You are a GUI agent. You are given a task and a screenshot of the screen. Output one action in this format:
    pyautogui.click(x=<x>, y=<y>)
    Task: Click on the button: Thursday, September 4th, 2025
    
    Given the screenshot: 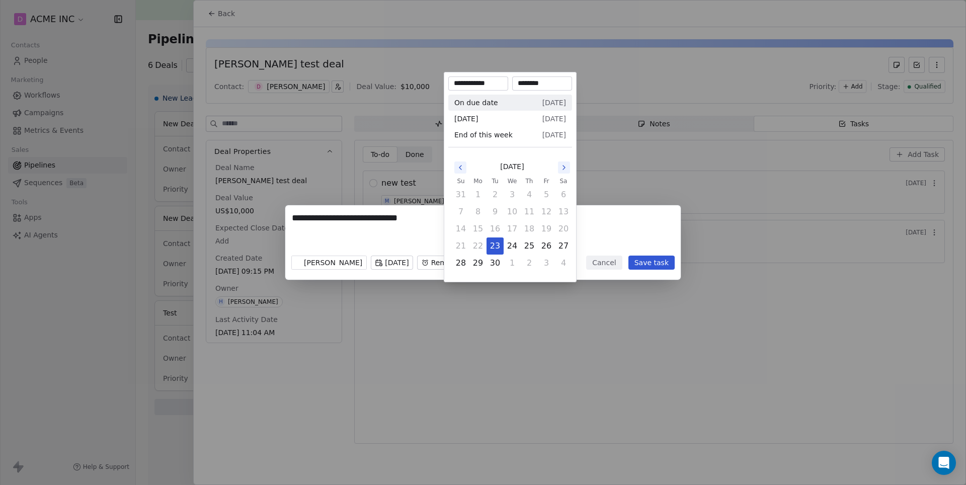 What is the action you would take?
    pyautogui.click(x=529, y=195)
    